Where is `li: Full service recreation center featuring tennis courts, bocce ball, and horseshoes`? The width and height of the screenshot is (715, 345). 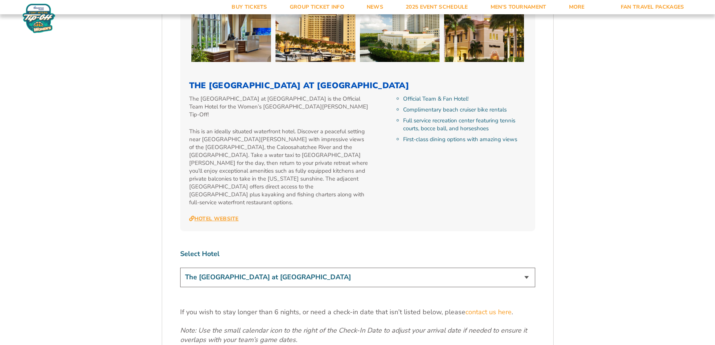
li: Full service recreation center featuring tennis courts, bocce ball, and horseshoes is located at coordinates (464, 125).